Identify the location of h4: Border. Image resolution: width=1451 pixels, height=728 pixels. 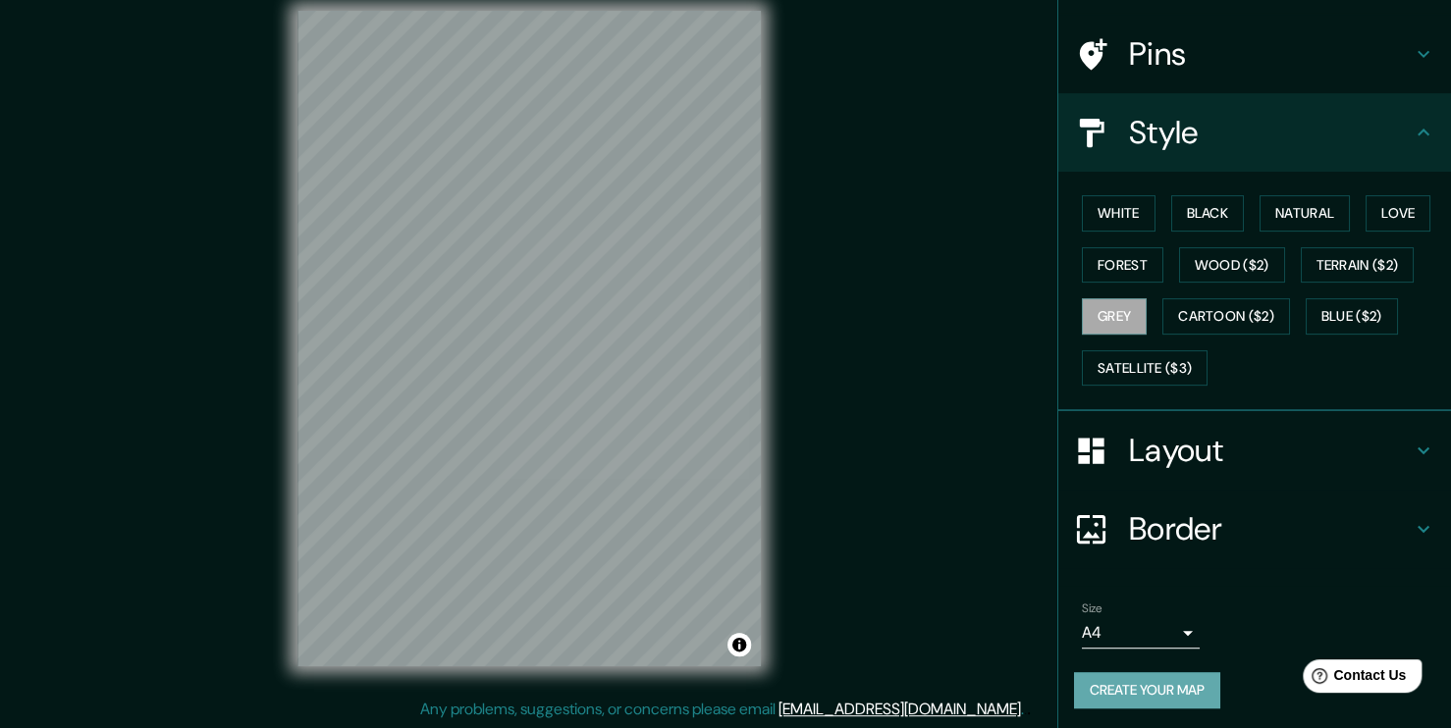
(1270, 529).